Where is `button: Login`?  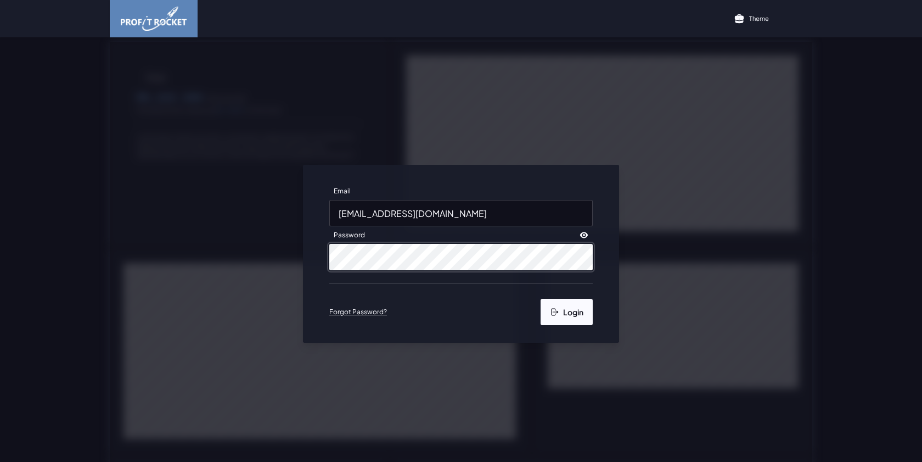
button: Login is located at coordinates (566, 312).